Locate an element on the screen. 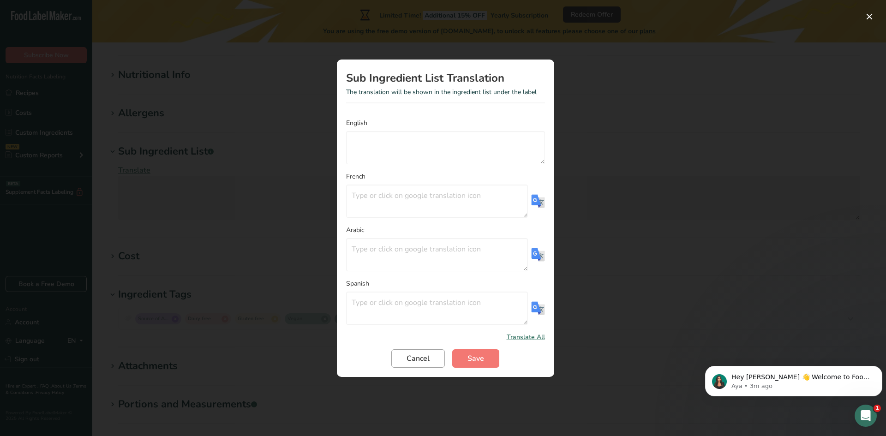 This screenshot has width=886, height=436. span: Save is located at coordinates (476, 359).